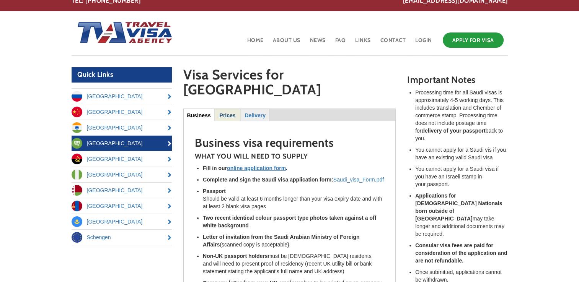 The height and width of the screenshot is (282, 579). Describe the element at coordinates (122, 33) in the screenshot. I see `img: Home` at that location.